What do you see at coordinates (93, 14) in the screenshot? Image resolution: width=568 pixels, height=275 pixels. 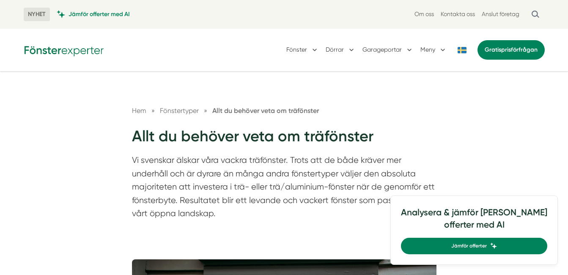 I see `a: Jämför offerter med AI` at bounding box center [93, 14].